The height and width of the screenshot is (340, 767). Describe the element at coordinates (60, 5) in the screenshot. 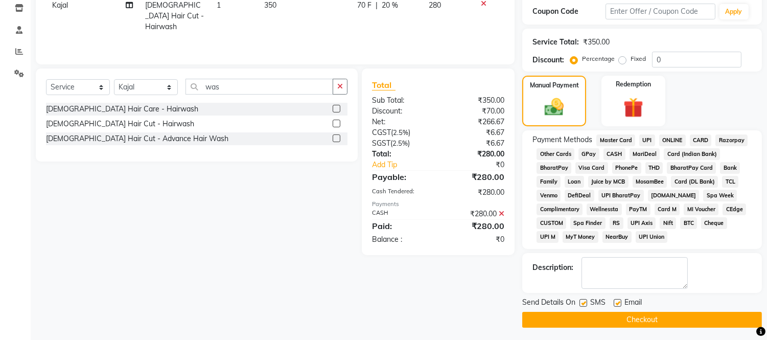

I see `span: Kajal` at that location.